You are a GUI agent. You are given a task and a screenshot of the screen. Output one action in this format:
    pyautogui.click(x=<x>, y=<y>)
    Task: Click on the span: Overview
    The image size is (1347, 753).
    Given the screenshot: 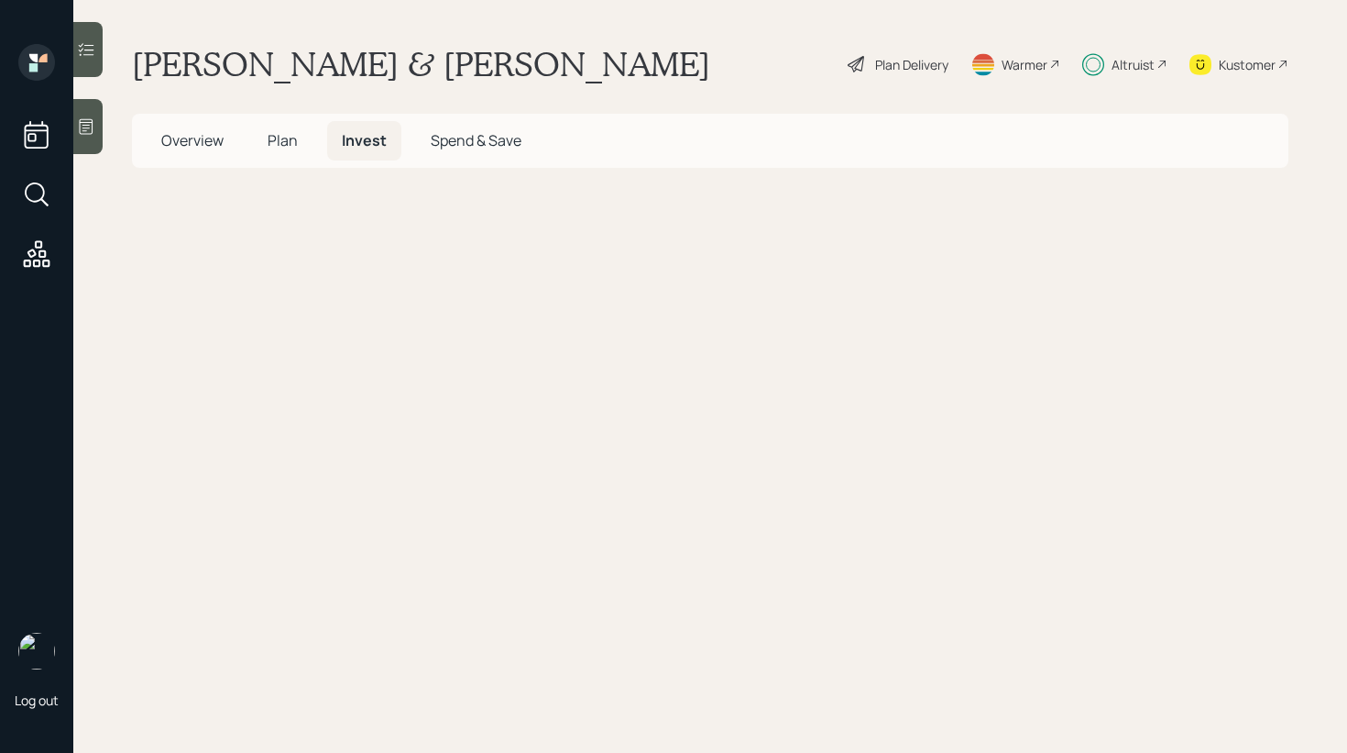 What is the action you would take?
    pyautogui.click(x=192, y=140)
    